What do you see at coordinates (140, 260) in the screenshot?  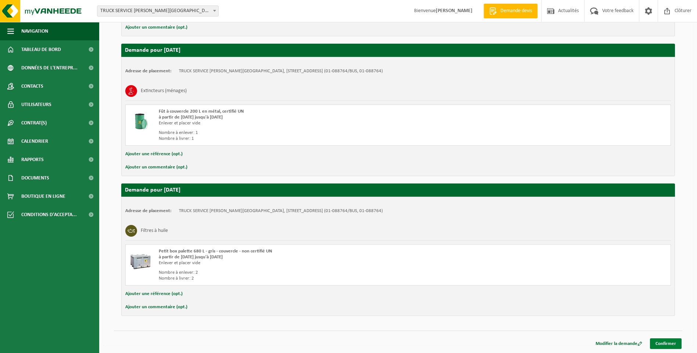 I see `img: PB-LB-0680-HPE-GY-11.png` at bounding box center [140, 260].